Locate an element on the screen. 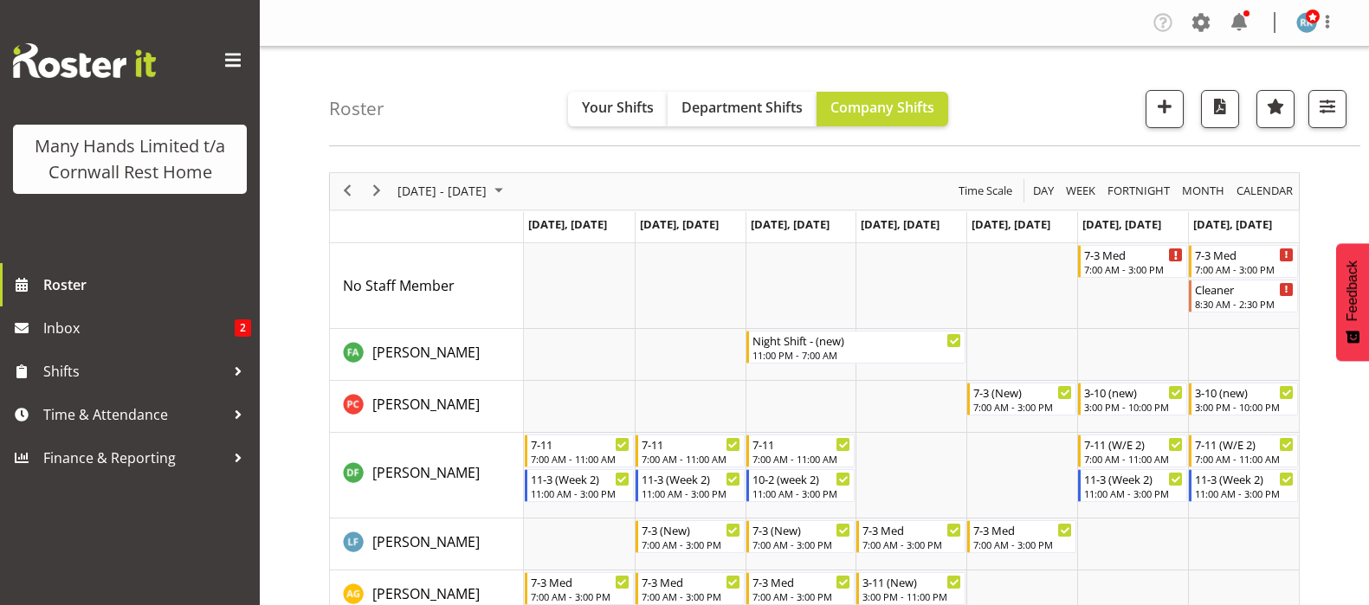 This screenshot has width=1369, height=605. div: 8:30 AM - 2:30 PM is located at coordinates (1244, 304).